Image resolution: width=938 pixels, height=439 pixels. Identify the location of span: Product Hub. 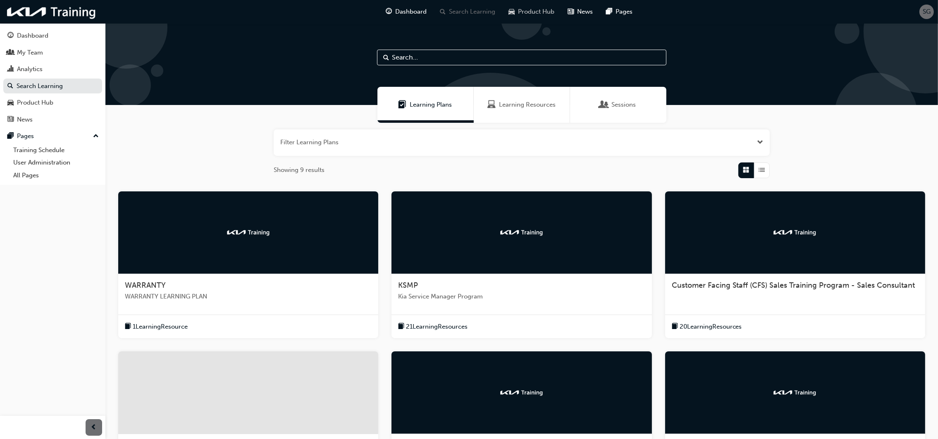
(537, 12).